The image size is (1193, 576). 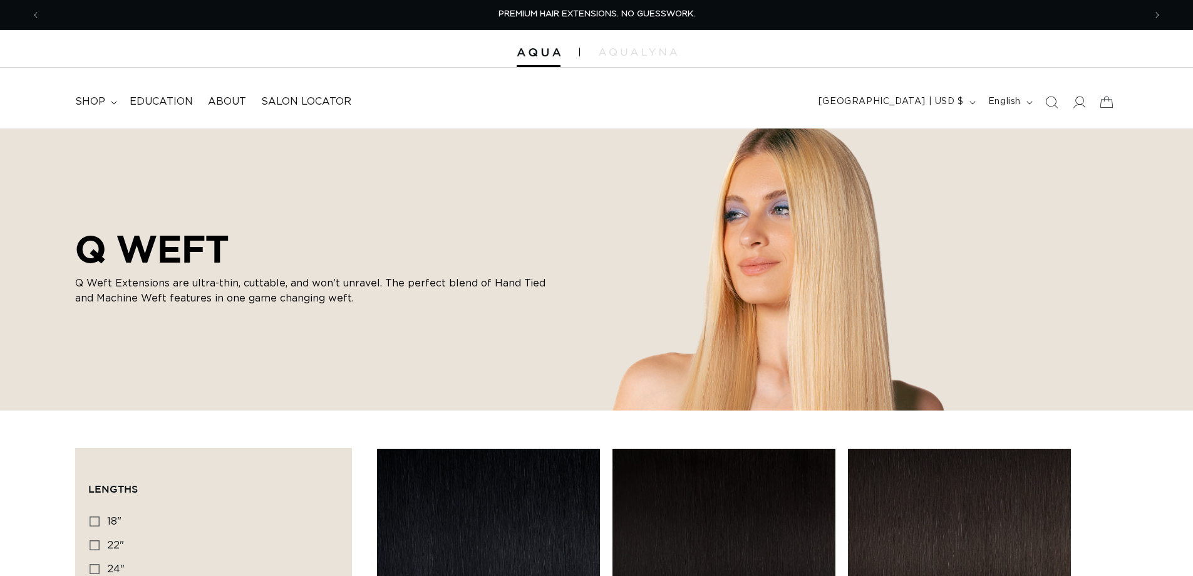 I want to click on button: Next announcement, so click(x=1158, y=15).